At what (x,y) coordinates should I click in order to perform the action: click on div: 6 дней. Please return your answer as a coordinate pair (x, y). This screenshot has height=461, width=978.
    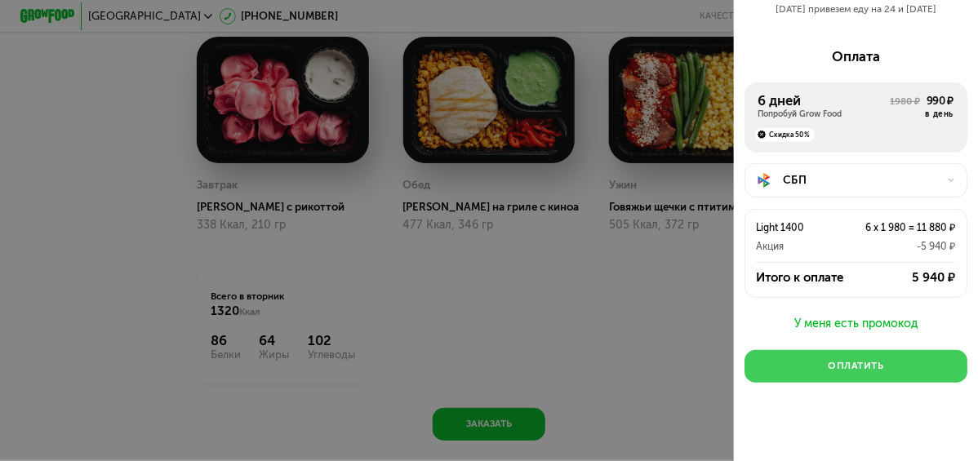
    Looking at the image, I should click on (824, 101).